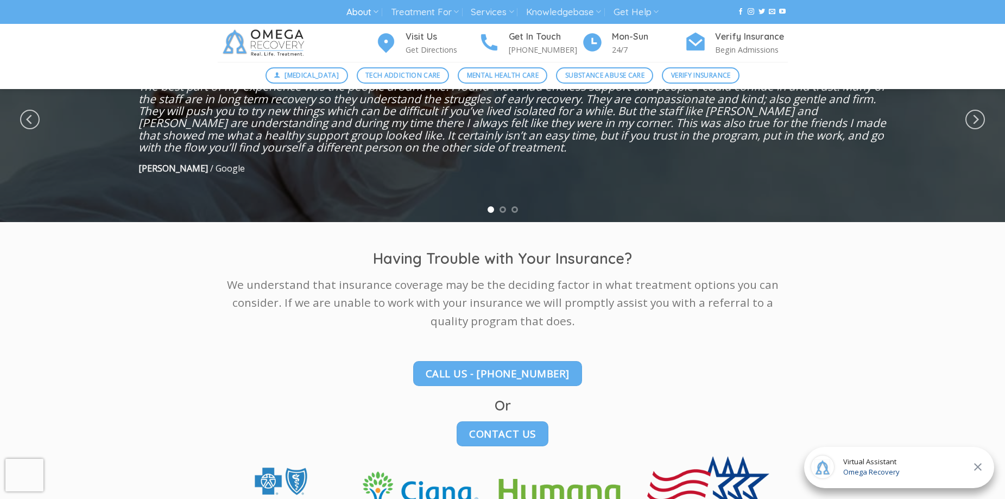  What do you see at coordinates (503, 303) in the screenshot?
I see `p: We understand that insurance coverage may be the deciding factor in what treatment options you ca...` at bounding box center [503, 303].